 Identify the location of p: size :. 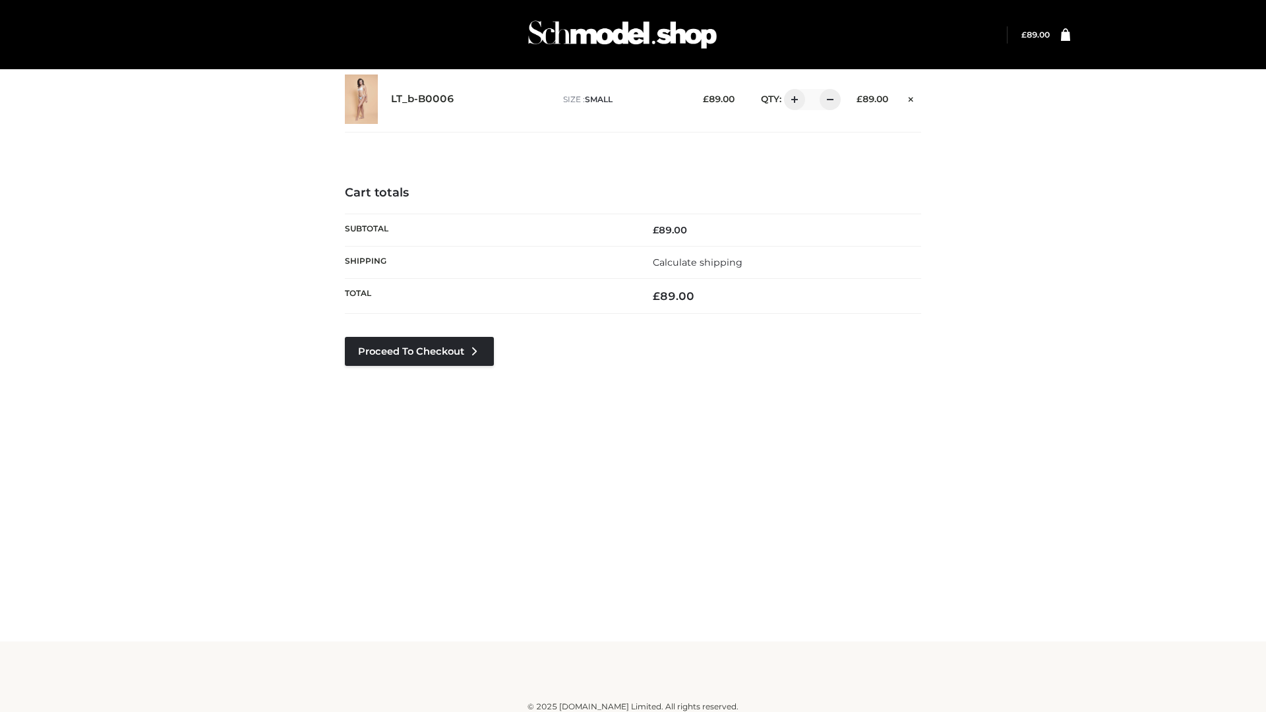
(622, 100).